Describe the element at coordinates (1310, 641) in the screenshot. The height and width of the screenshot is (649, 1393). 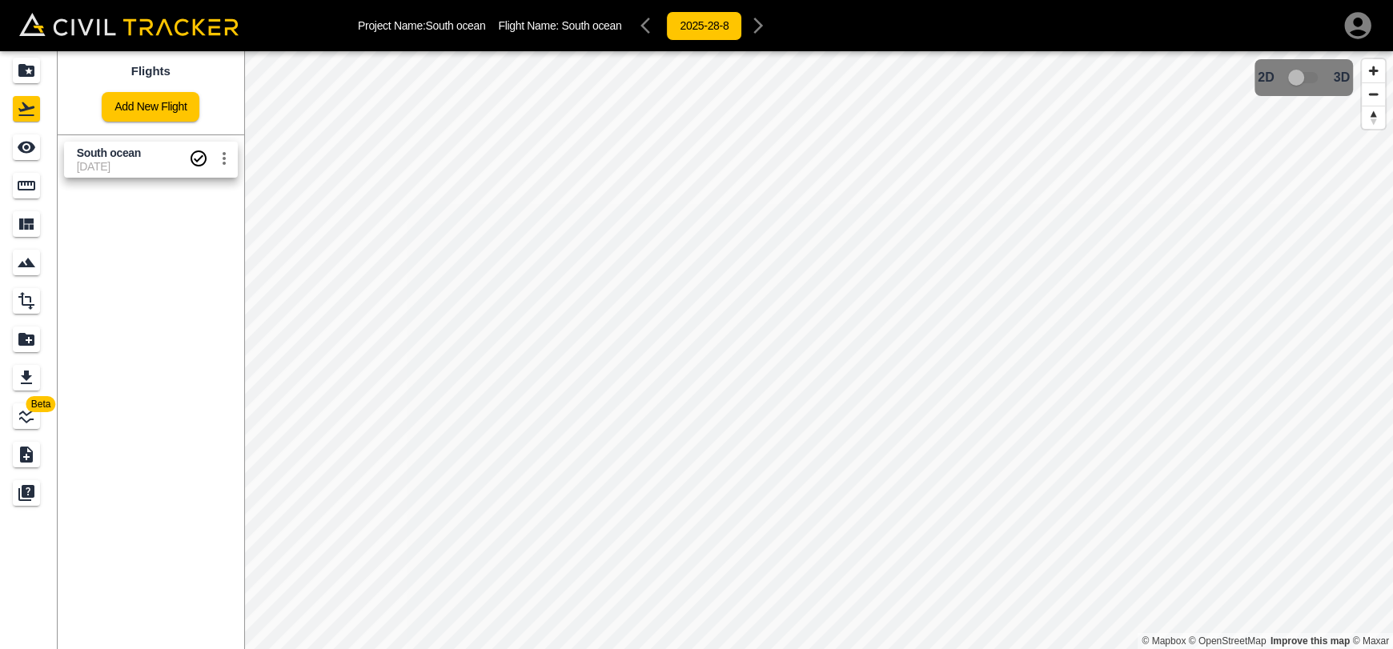
I see `a: Map feedback` at that location.